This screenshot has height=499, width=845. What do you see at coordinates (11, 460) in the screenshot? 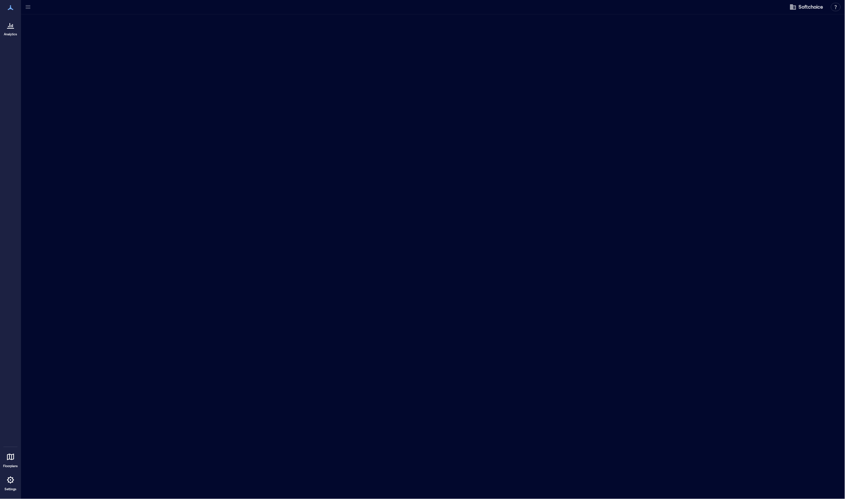
I see `a: Floorplans` at bounding box center [11, 460].